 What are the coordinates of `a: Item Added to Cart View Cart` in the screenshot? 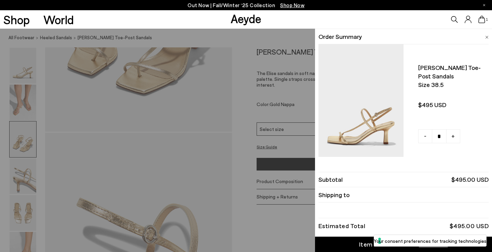 It's located at (403, 244).